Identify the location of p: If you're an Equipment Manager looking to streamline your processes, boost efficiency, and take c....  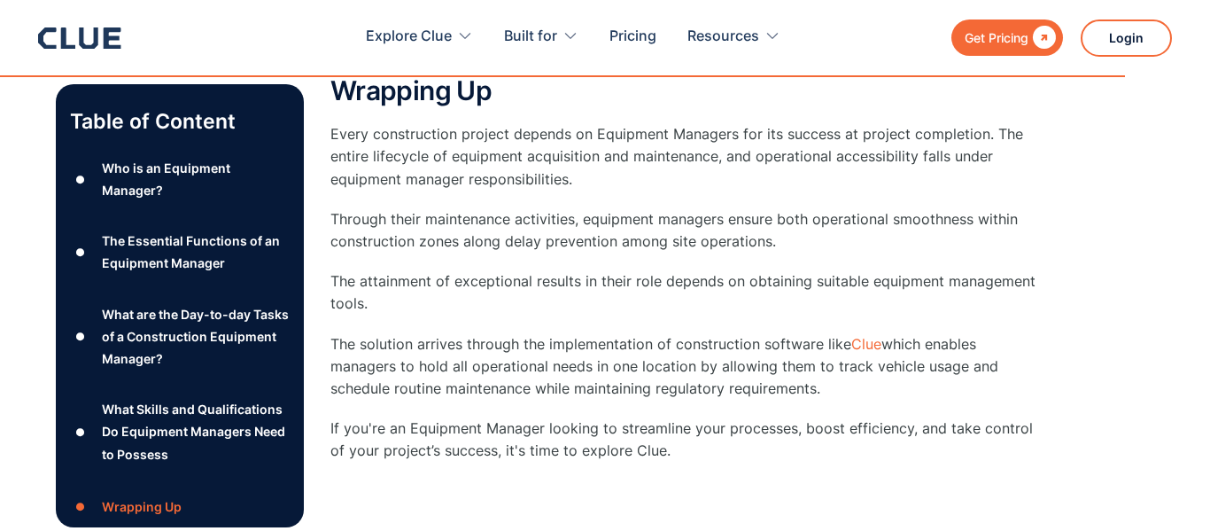
(685, 439).